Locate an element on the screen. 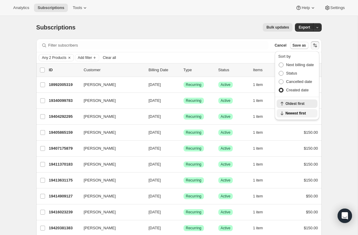 The width and height of the screenshot is (358, 235). button: Save as is located at coordinates (299, 45).